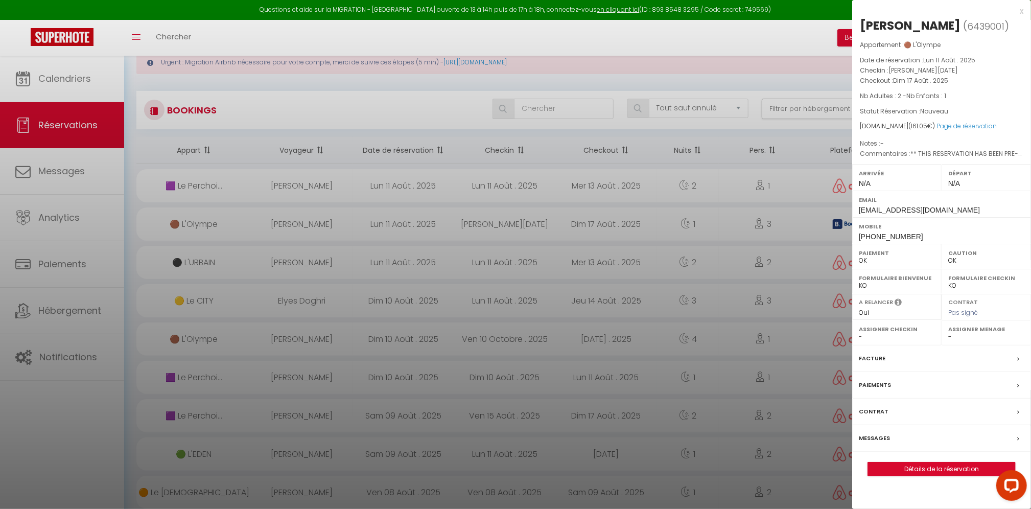 The height and width of the screenshot is (509, 1031). I want to click on span: 6439001, so click(985, 26).